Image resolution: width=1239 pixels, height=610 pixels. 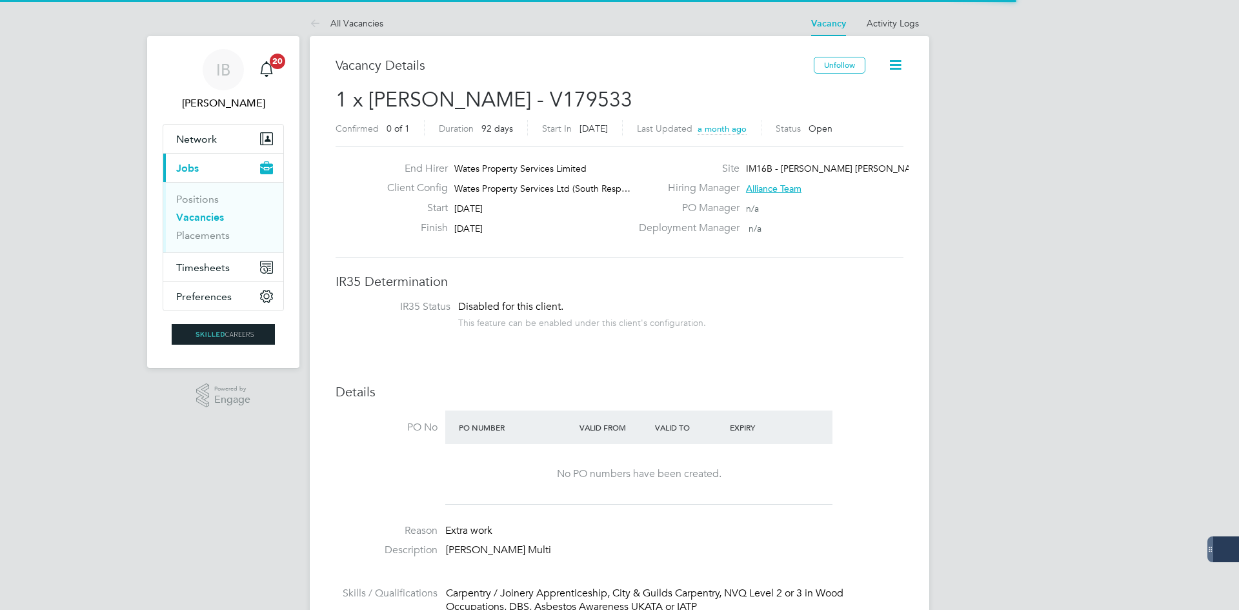 I want to click on h3: Details, so click(x=619, y=392).